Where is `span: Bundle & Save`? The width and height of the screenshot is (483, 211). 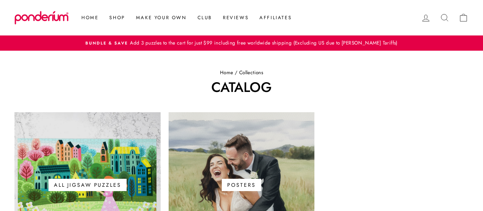
span: Bundle & Save is located at coordinates (107, 43).